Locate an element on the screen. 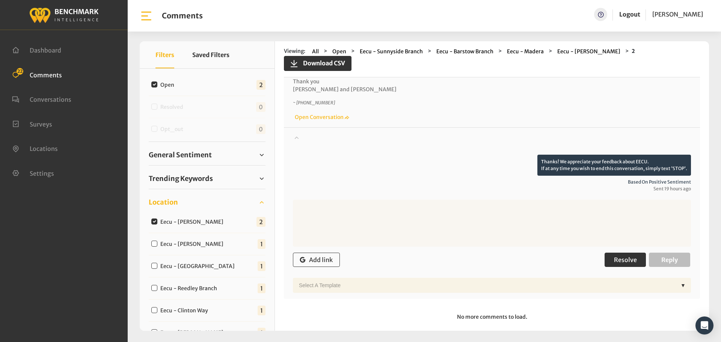 The width and height of the screenshot is (721, 342). button: Filters is located at coordinates (165, 55).